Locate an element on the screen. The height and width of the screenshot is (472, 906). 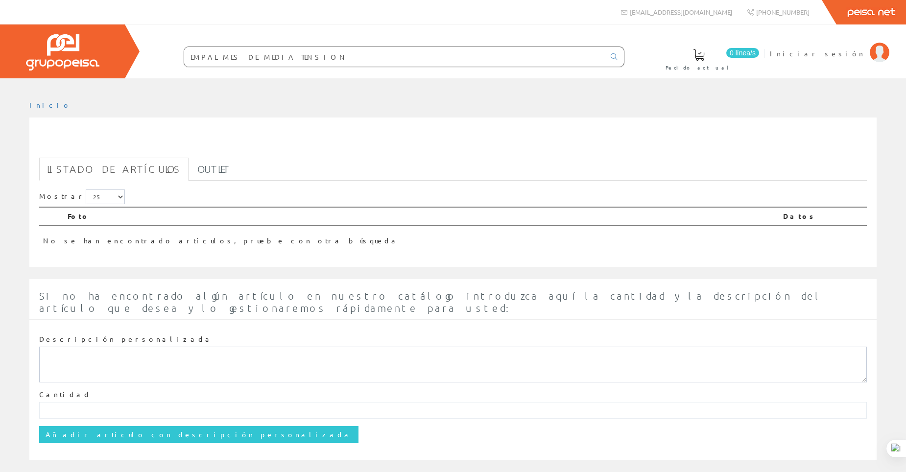
span: Iniciar sesión is located at coordinates (818, 53).